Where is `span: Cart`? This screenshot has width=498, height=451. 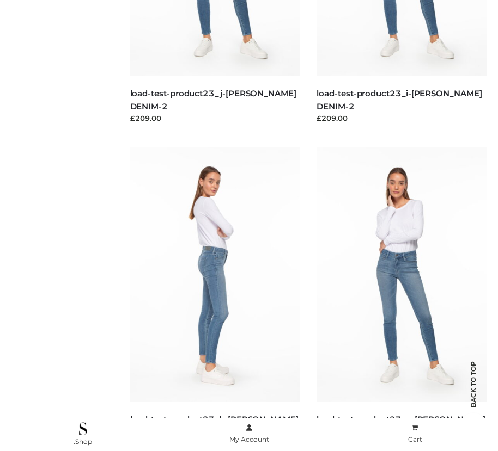 span: Cart is located at coordinates (415, 439).